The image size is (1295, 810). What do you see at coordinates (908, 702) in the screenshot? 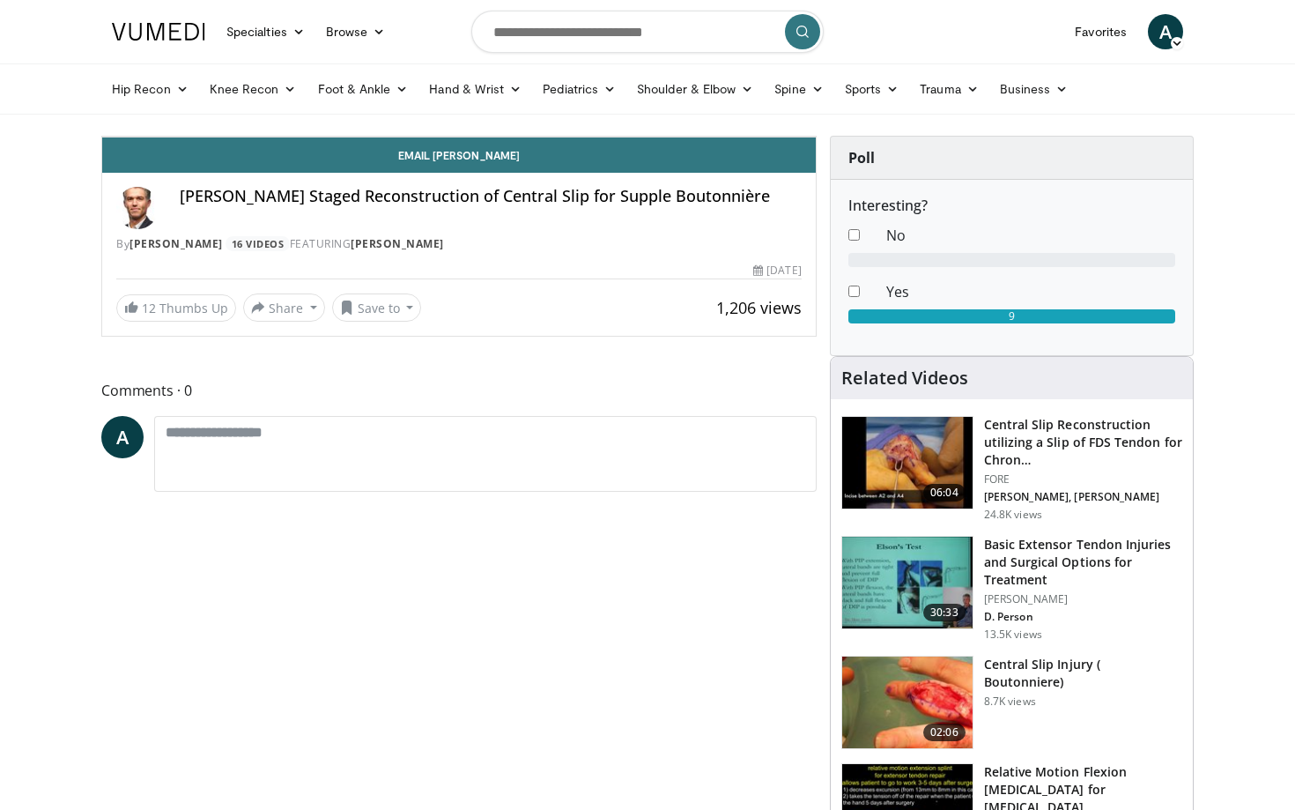
I see `img: PE3O6Z9ojHeNSk7H4xMDoxOjB1O8AjAz.150x105_q85_crop-smart_upscale.jpg` at bounding box center [908, 702].